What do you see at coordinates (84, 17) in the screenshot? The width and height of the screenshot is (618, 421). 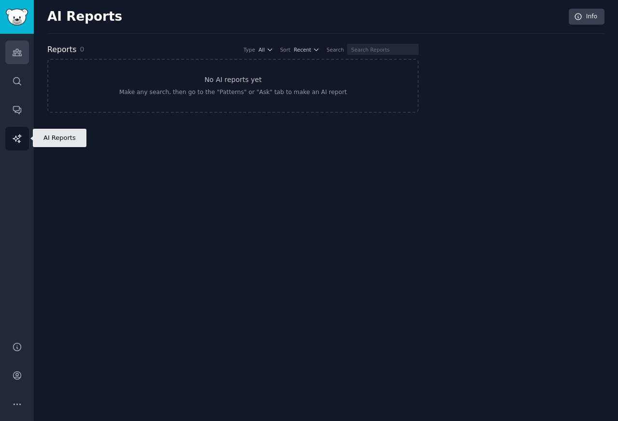 I see `h2: AI Reports` at bounding box center [84, 17].